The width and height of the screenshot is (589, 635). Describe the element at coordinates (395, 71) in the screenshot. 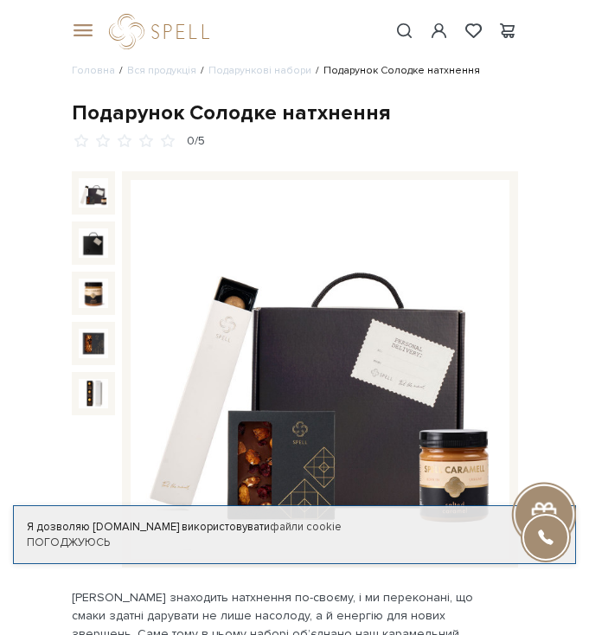

I see `li: Подарунок Солодке натхнення` at that location.